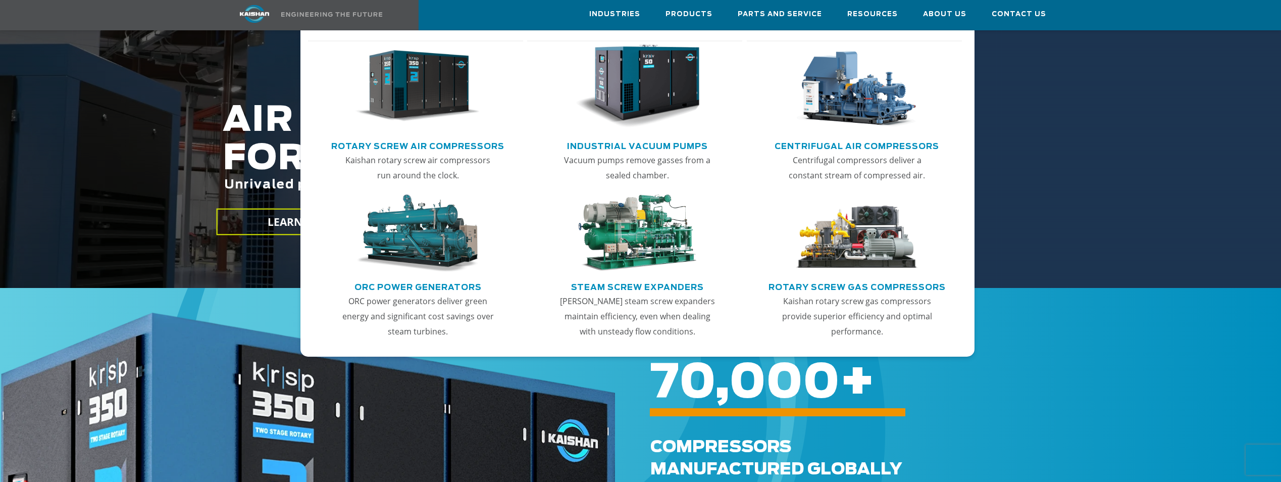  Describe the element at coordinates (255, 14) in the screenshot. I see `img: kaishan logo` at that location.